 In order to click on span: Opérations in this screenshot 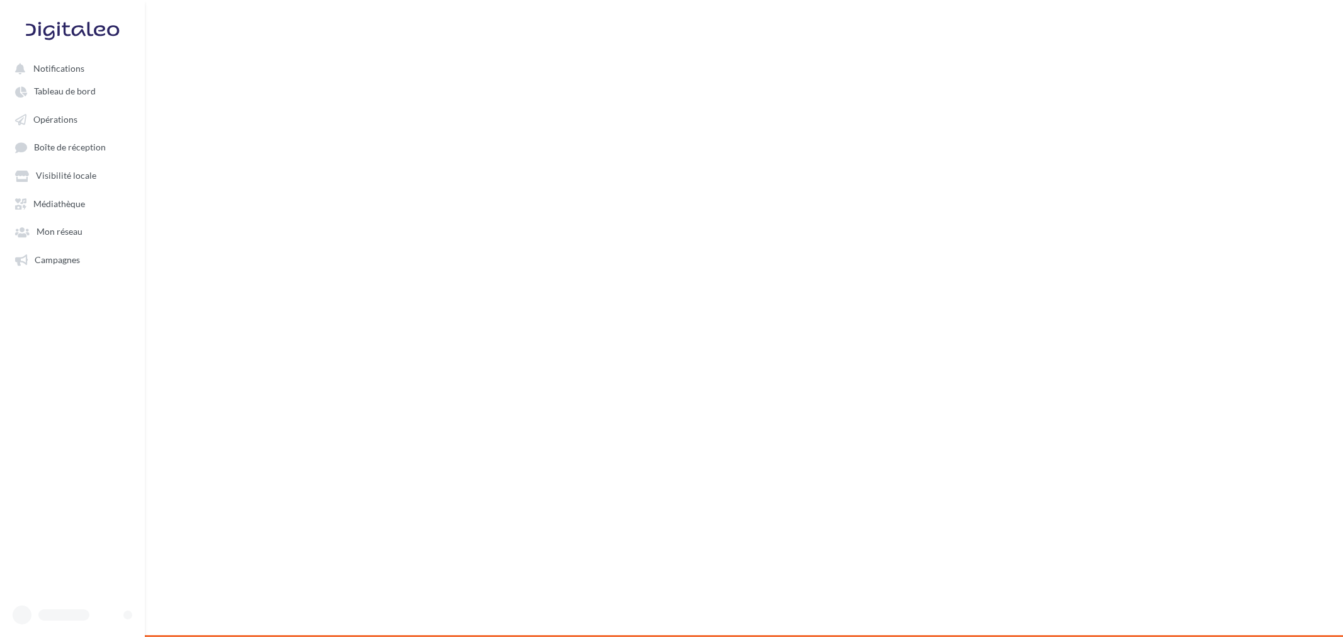, I will do `click(55, 119)`.